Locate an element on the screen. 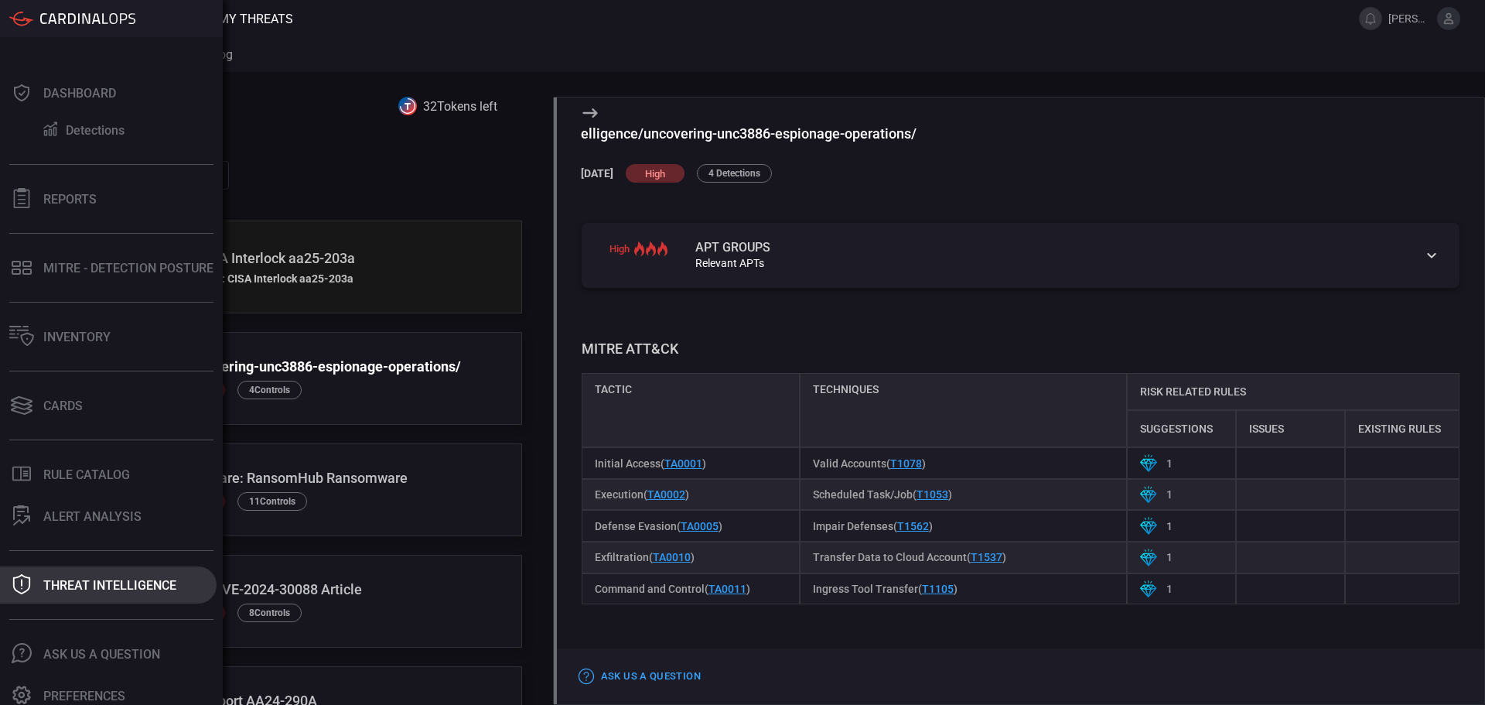 The height and width of the screenshot is (705, 1485). span: Exfiltration ( ) is located at coordinates (644, 557).